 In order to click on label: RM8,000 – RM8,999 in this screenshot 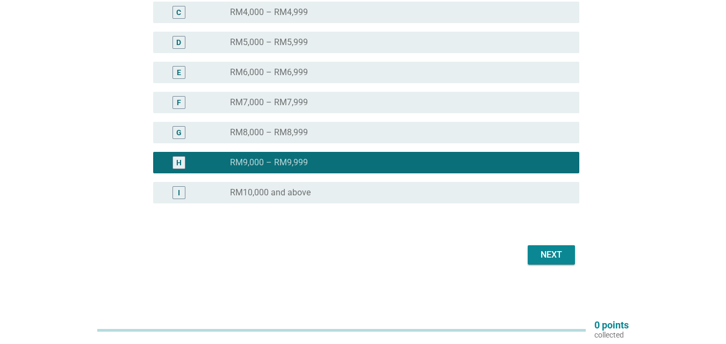, I will do `click(269, 133)`.